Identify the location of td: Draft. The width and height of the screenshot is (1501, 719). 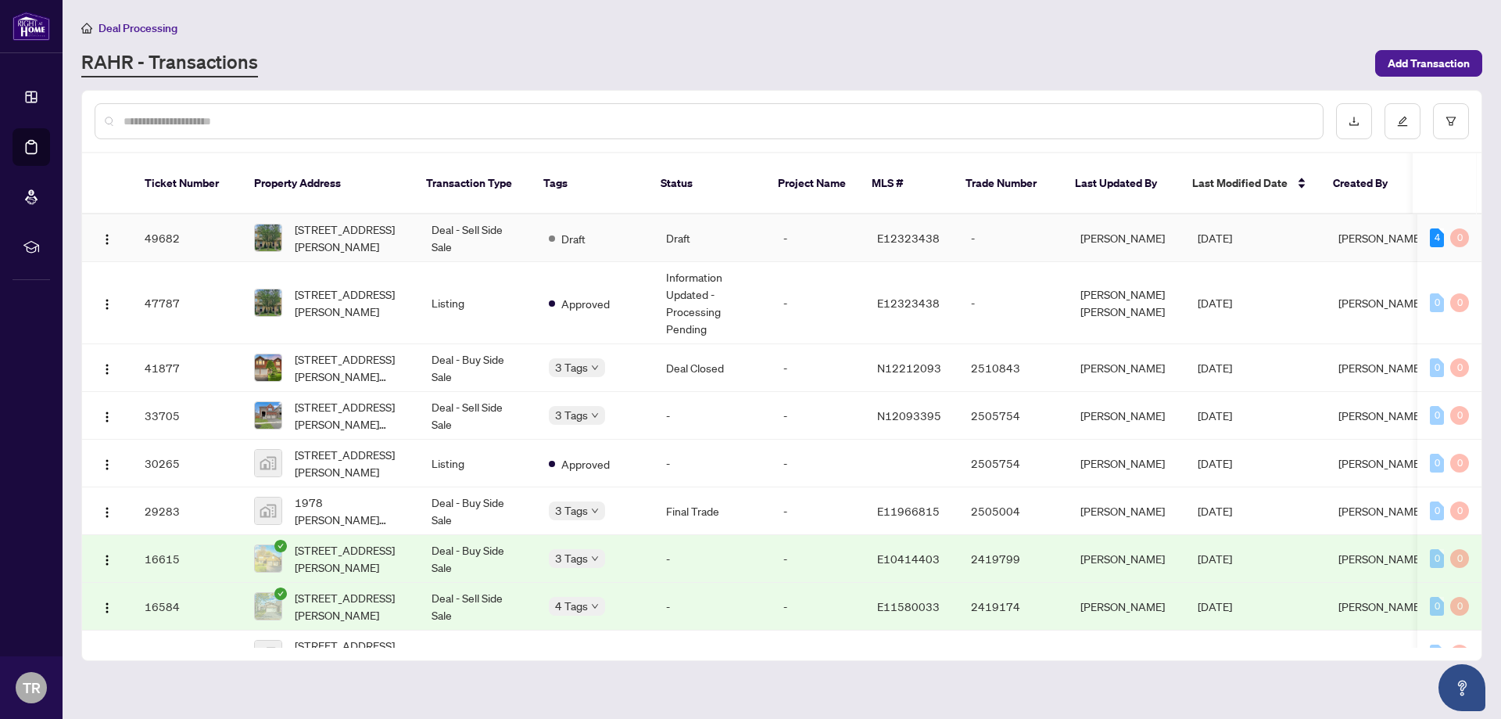
(712, 238).